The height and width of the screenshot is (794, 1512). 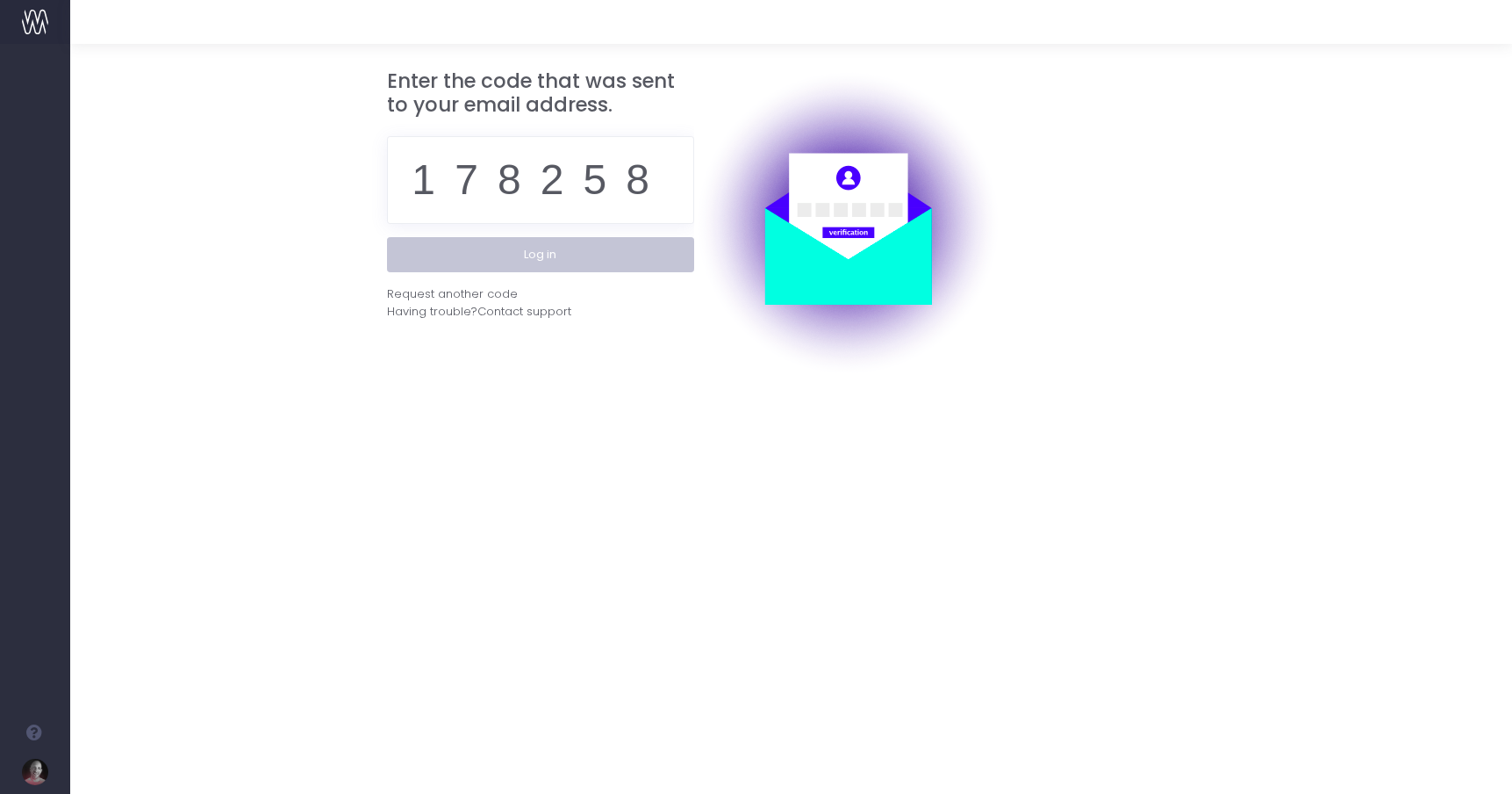 I want to click on div: Request another code, so click(x=452, y=294).